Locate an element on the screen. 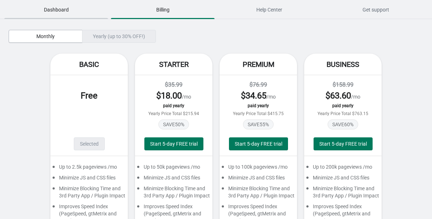 The height and width of the screenshot is (219, 432). span: $ 34.65 is located at coordinates (253, 96).